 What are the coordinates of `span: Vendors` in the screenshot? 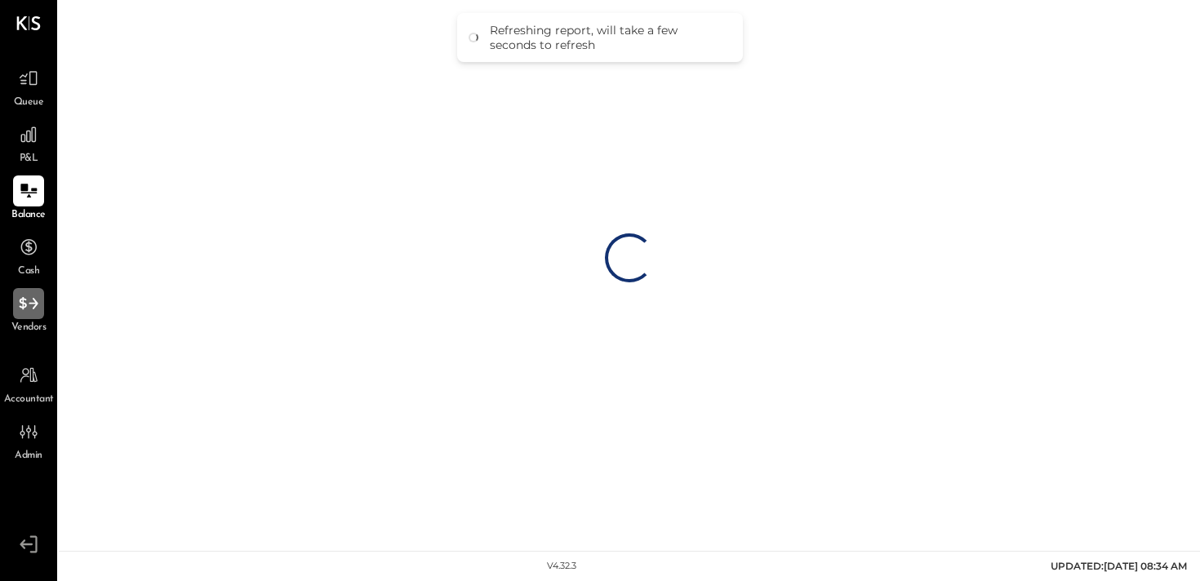 It's located at (29, 328).